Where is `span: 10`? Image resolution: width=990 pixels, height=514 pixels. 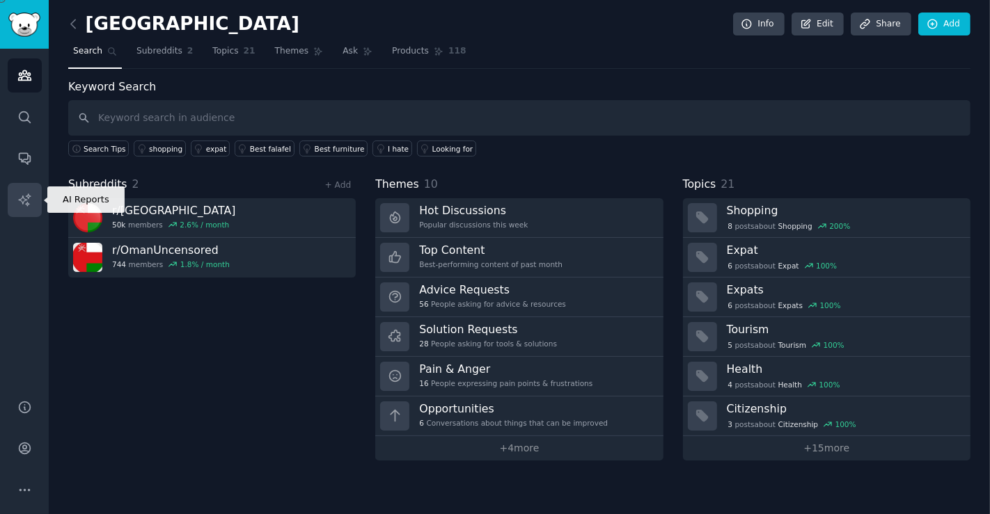 span: 10 is located at coordinates (431, 184).